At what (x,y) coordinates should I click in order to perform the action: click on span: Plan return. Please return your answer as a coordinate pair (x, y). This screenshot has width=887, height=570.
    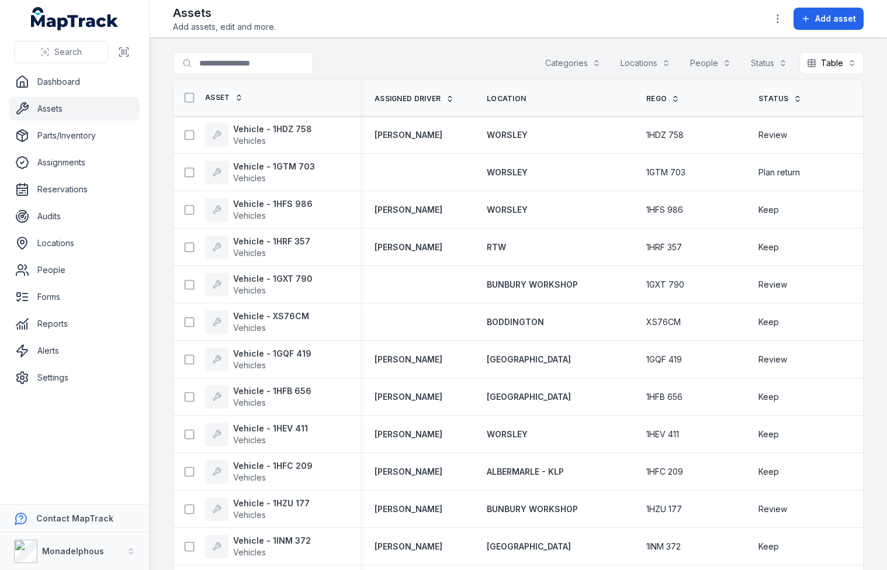
    Looking at the image, I should click on (779, 172).